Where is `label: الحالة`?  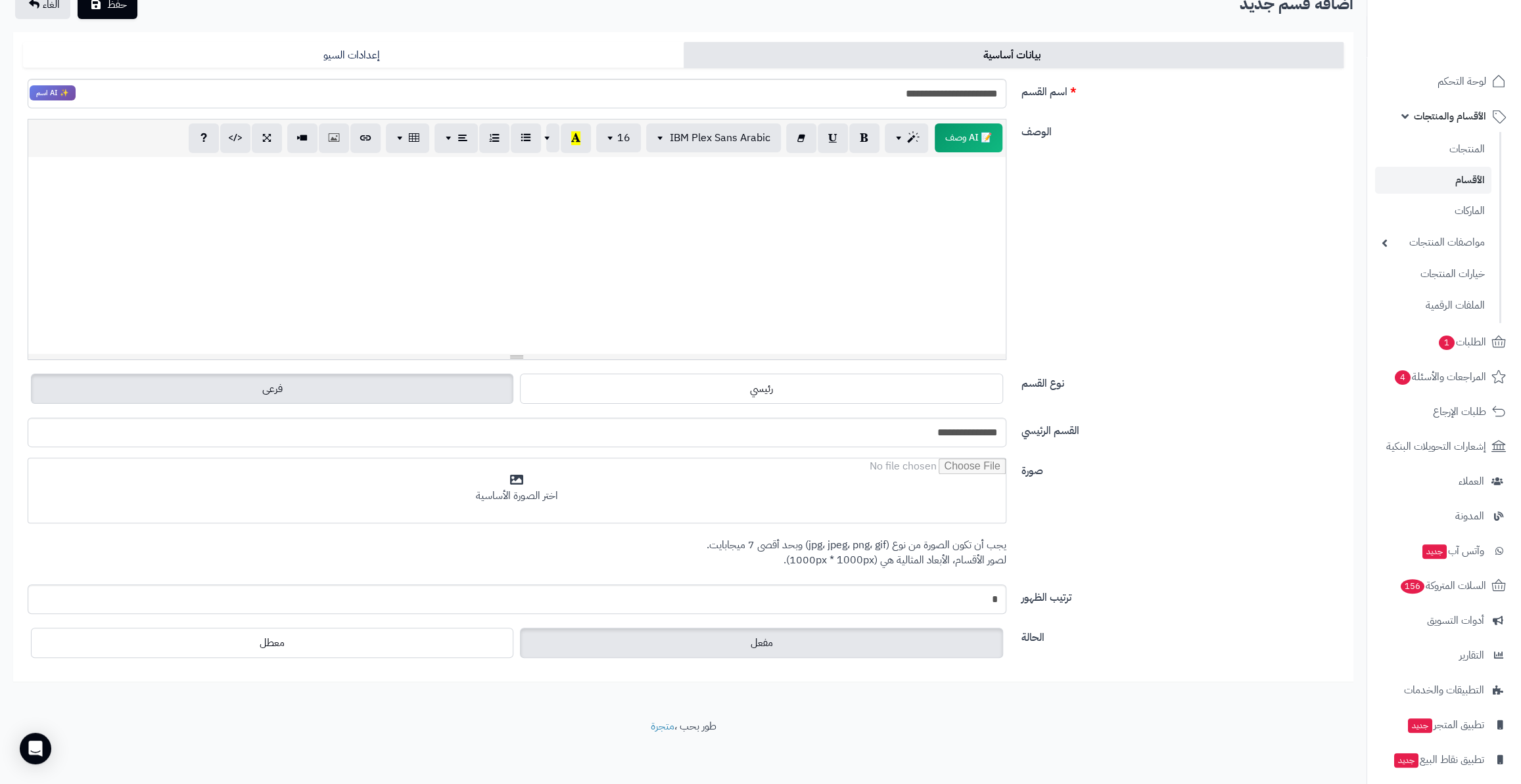
label: الحالة is located at coordinates (1182, 636).